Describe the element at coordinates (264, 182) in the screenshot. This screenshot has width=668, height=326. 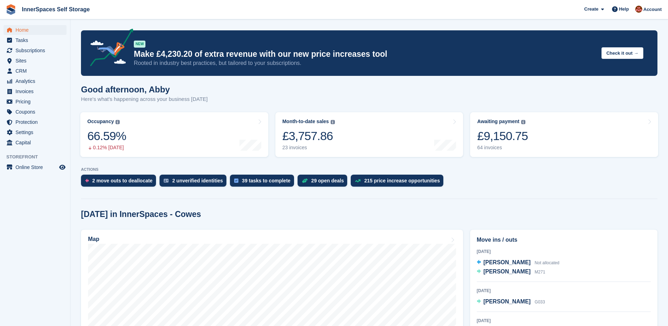
I see `a: 39 tasks to complete` at that location.